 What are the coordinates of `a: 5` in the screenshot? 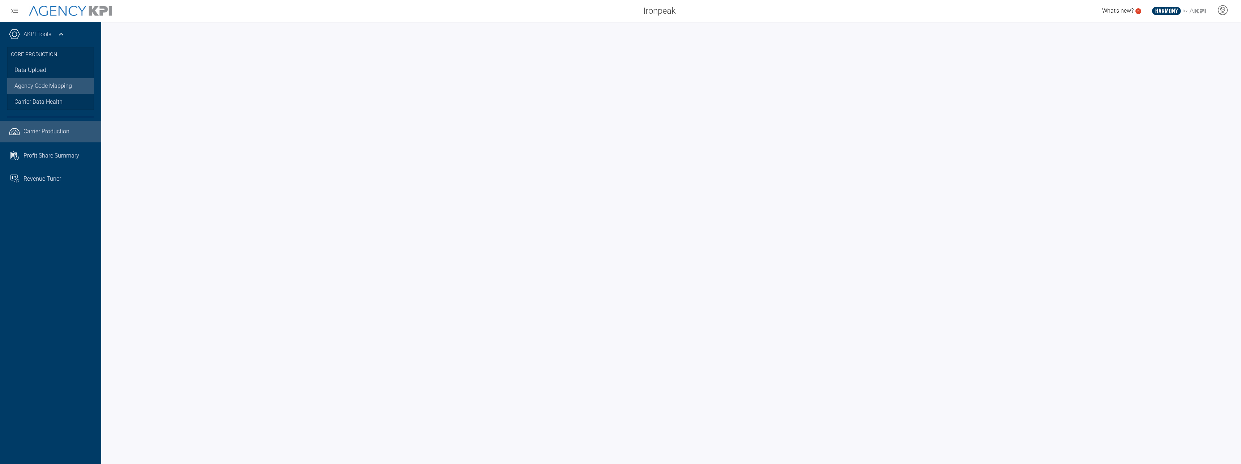 It's located at (1138, 11).